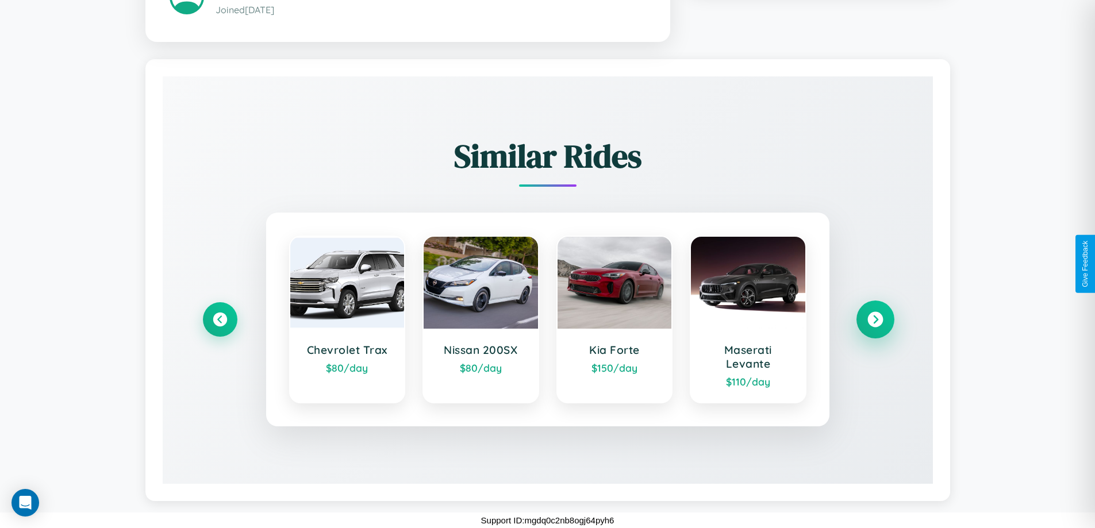  I want to click on a: Chevrolet Trax$80/day, so click(347, 320).